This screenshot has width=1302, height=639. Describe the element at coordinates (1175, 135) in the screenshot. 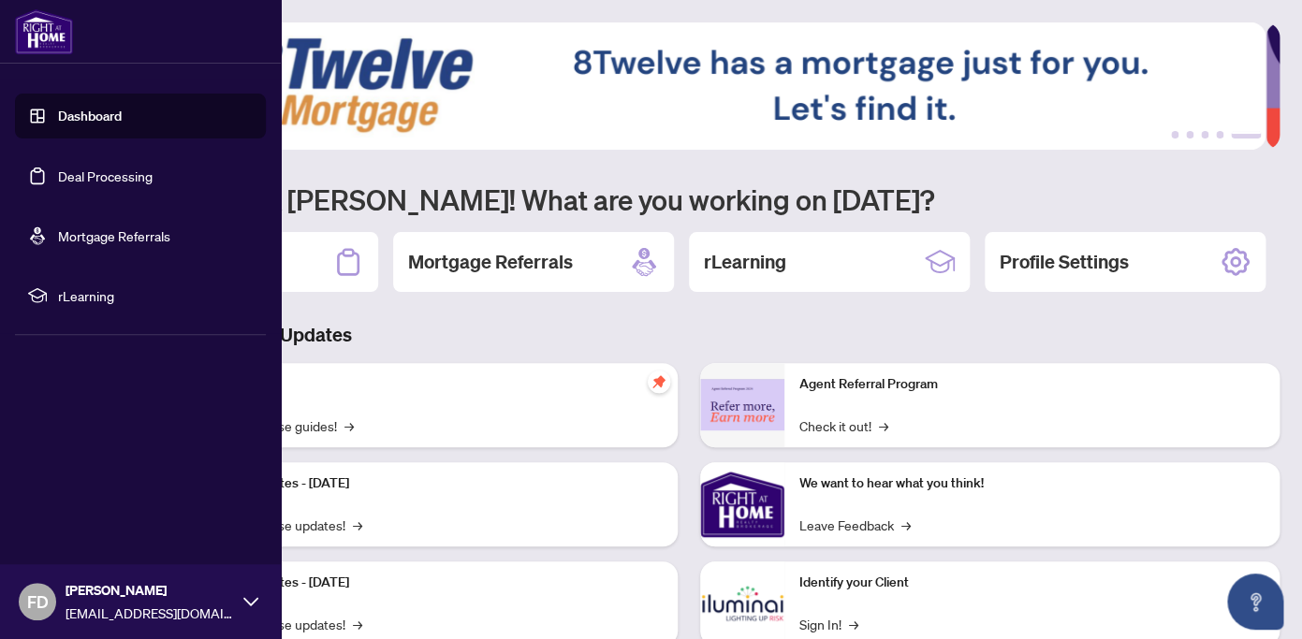

I see `button: 1` at that location.